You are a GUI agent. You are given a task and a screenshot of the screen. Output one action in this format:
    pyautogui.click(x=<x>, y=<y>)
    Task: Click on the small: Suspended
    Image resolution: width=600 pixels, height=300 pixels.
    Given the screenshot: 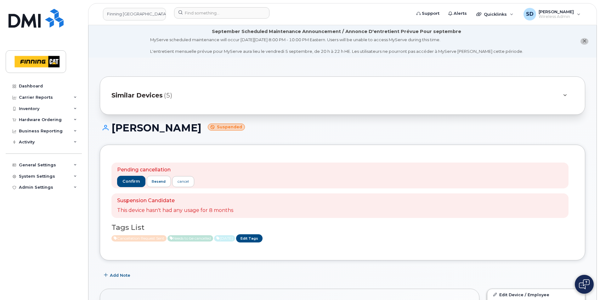 What is the action you would take?
    pyautogui.click(x=226, y=127)
    